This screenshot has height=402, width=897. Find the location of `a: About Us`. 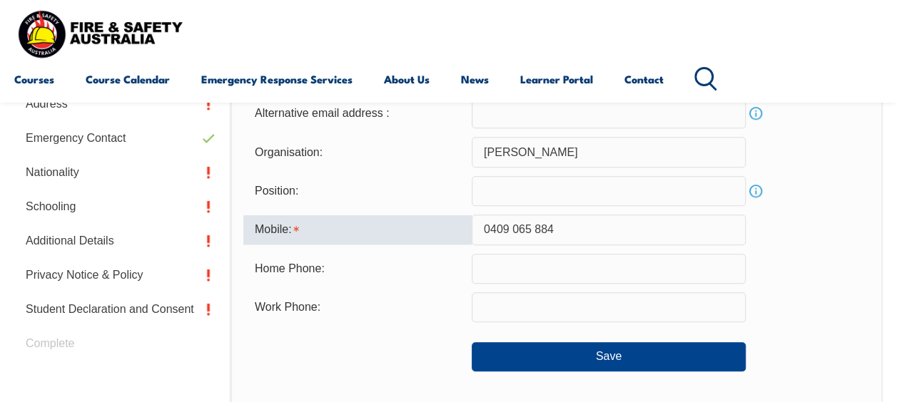

a: About Us is located at coordinates (407, 79).